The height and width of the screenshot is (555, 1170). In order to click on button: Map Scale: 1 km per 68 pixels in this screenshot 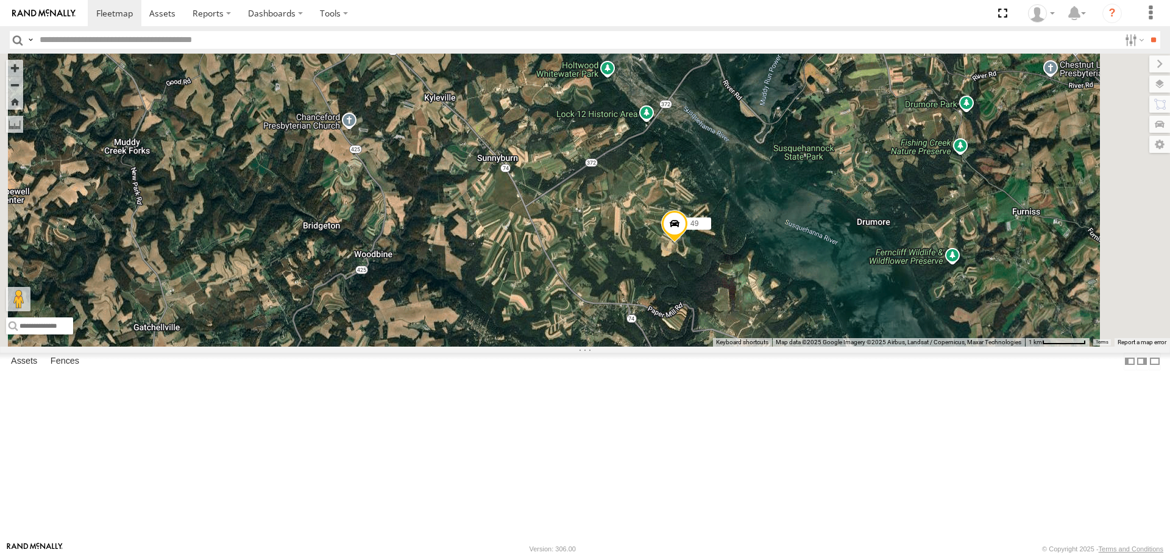, I will do `click(1057, 342)`.